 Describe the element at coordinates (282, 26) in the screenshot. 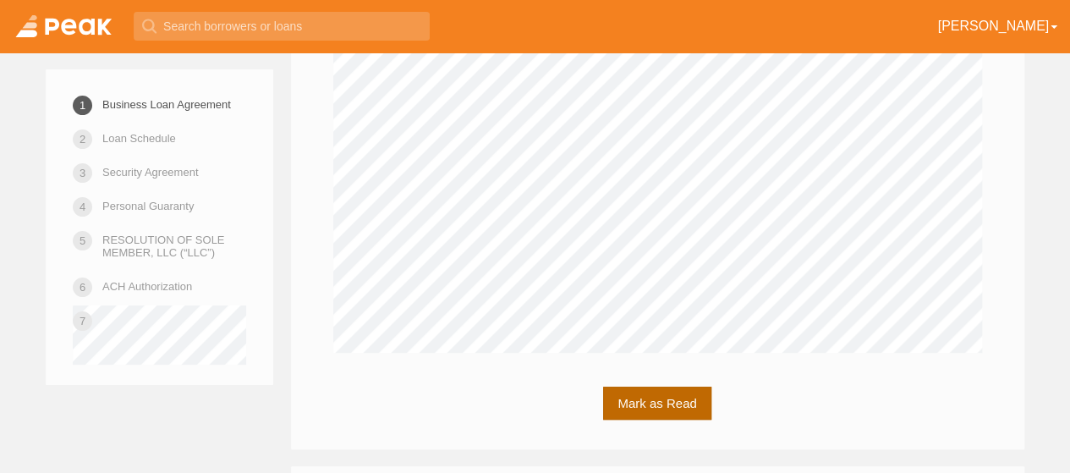

I see `input: Search borrowers or loans` at that location.